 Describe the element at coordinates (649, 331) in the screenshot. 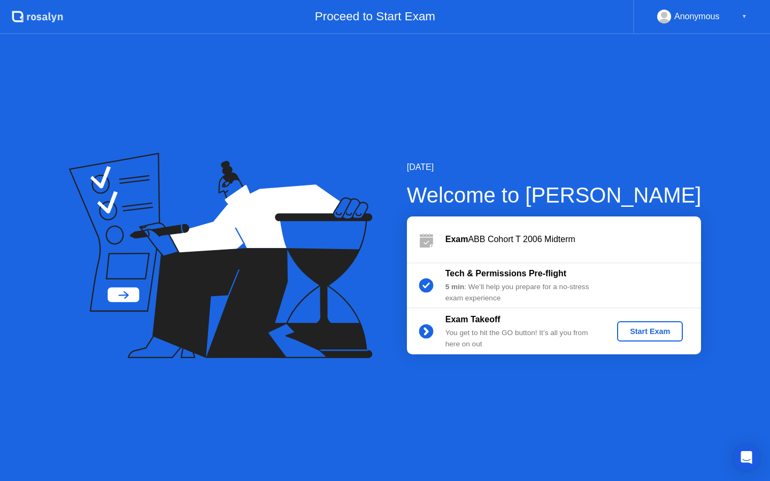

I see `button: Start Exam` at that location.